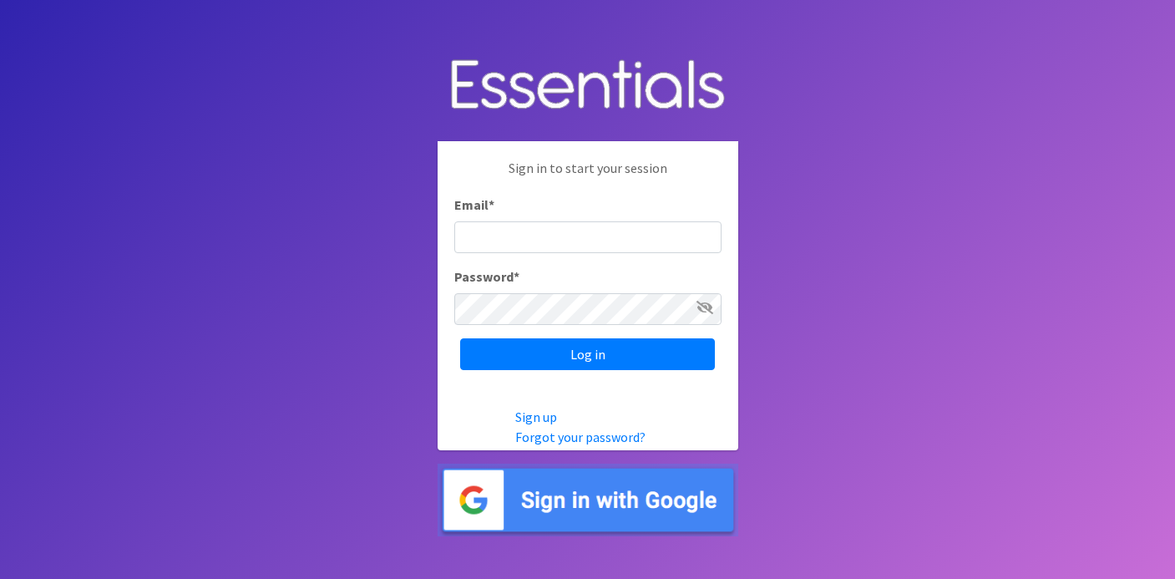 The height and width of the screenshot is (579, 1175). What do you see at coordinates (580, 437) in the screenshot?
I see `a: Forgot your password?` at bounding box center [580, 437].